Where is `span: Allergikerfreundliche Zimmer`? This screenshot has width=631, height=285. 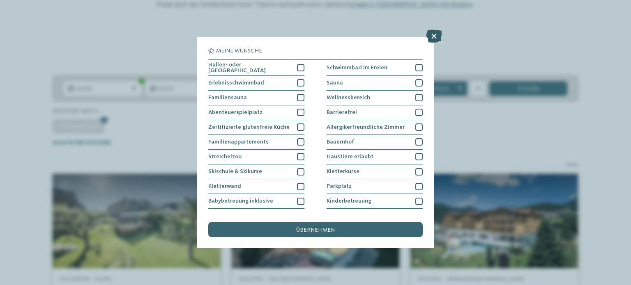 span: Allergikerfreundliche Zimmer is located at coordinates (365, 127).